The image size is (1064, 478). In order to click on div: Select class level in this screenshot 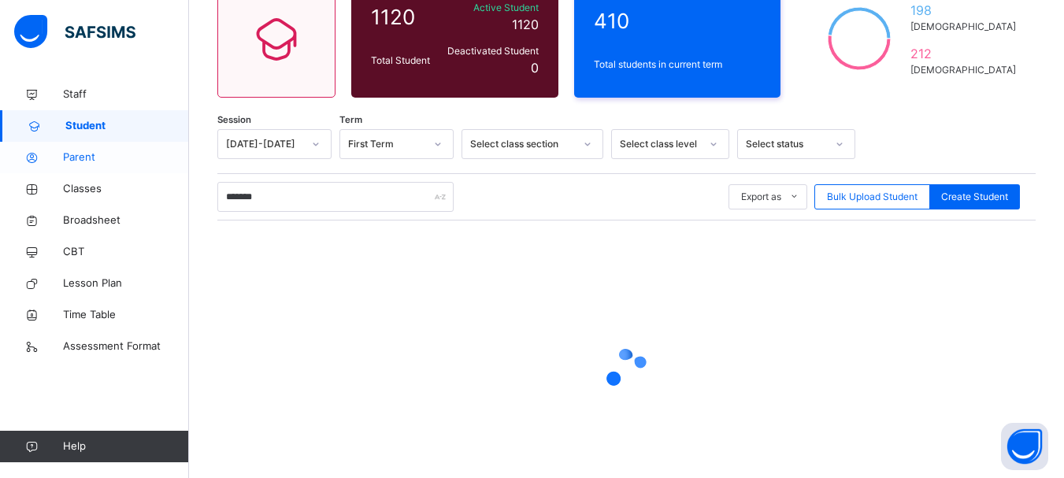, I will do `click(660, 144)`.